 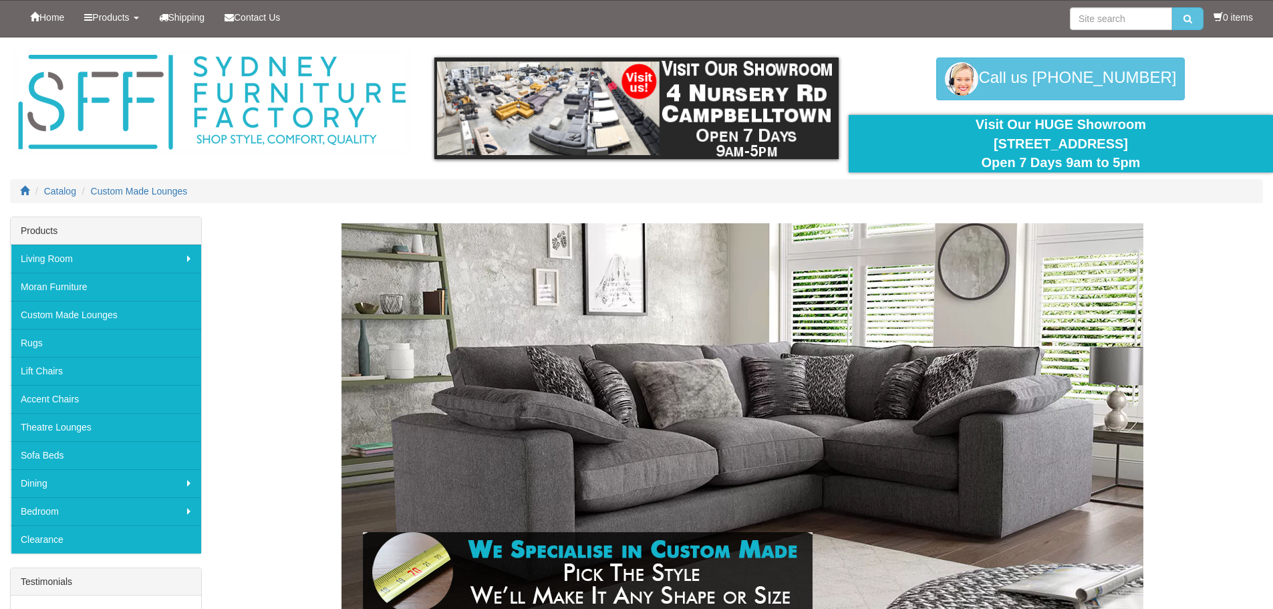 What do you see at coordinates (1121, 19) in the screenshot?
I see `input: Site search` at bounding box center [1121, 19].